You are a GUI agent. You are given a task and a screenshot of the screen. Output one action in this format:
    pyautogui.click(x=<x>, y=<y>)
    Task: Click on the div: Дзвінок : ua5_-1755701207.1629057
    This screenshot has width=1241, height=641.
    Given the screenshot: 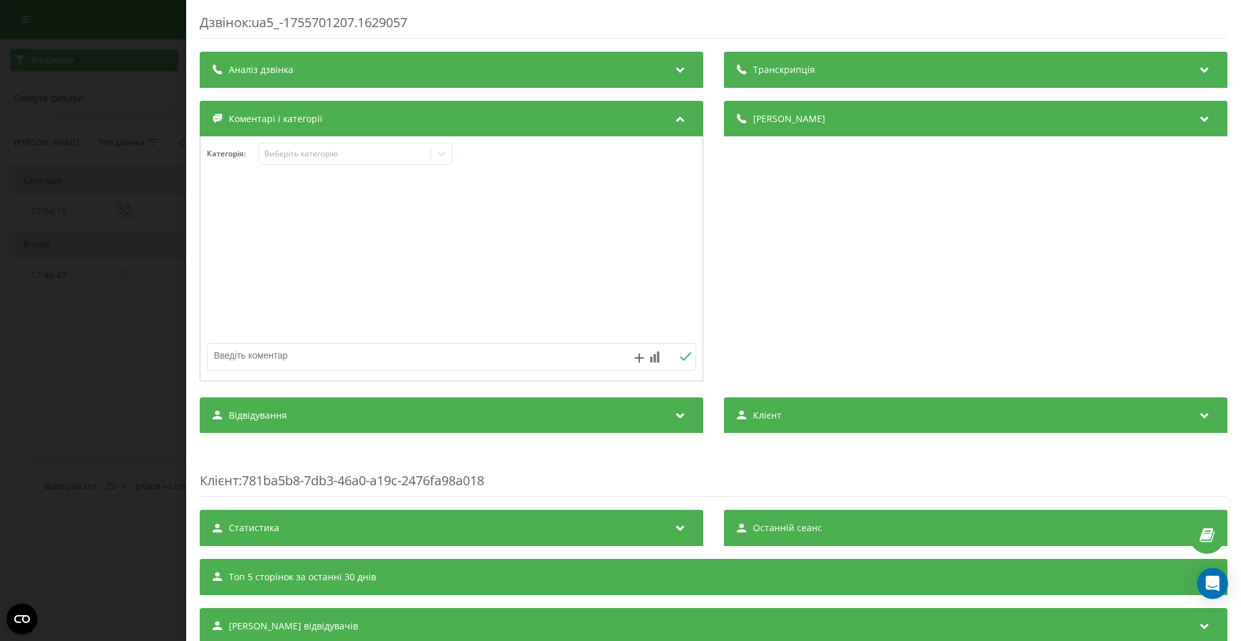 What is the action you would take?
    pyautogui.click(x=714, y=26)
    